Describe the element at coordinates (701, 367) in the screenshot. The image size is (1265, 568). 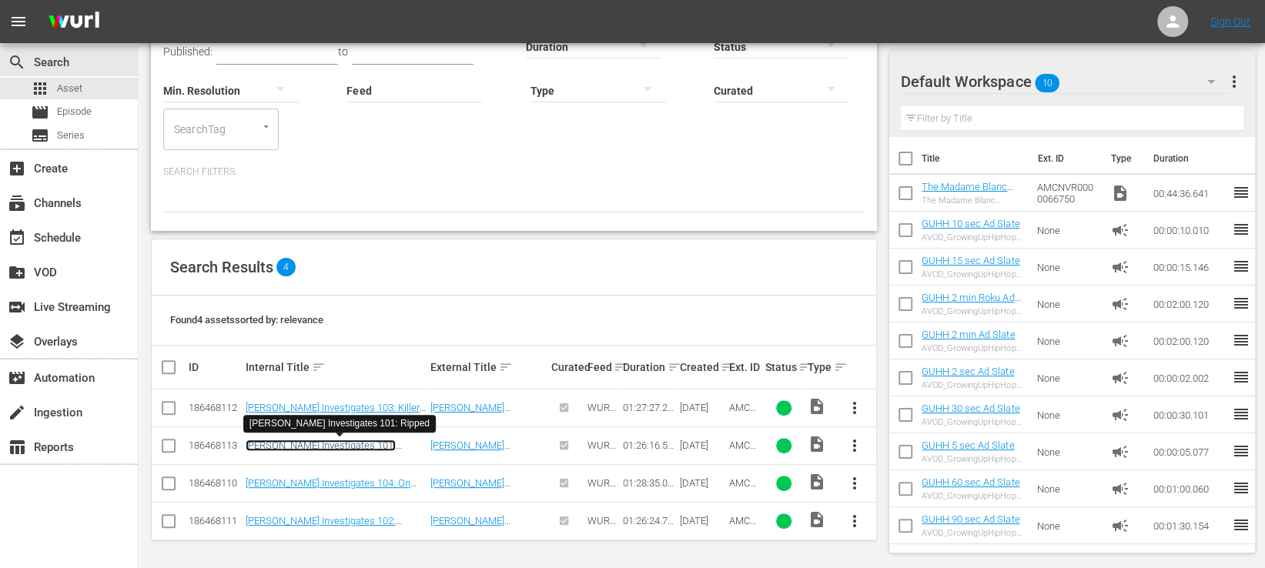
I see `div: Created` at that location.